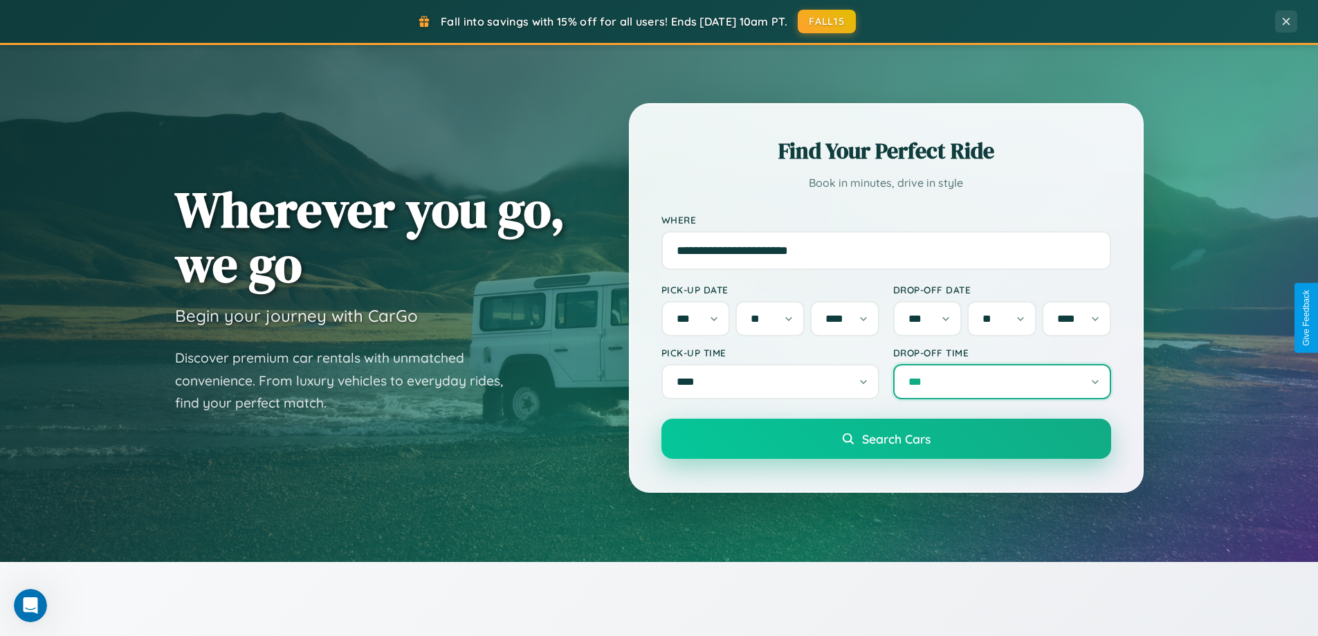 This screenshot has height=636, width=1318. What do you see at coordinates (1002, 352) in the screenshot?
I see `label: Drop-off Time` at bounding box center [1002, 352].